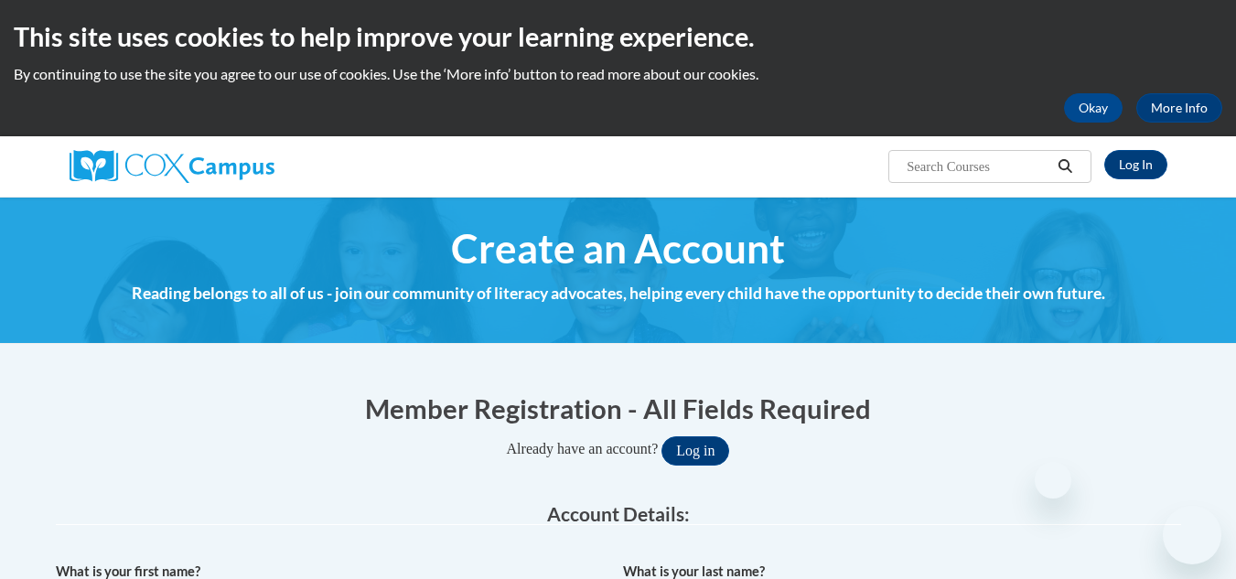 This screenshot has height=579, width=1236. I want to click on a: More Info, so click(1179, 108).